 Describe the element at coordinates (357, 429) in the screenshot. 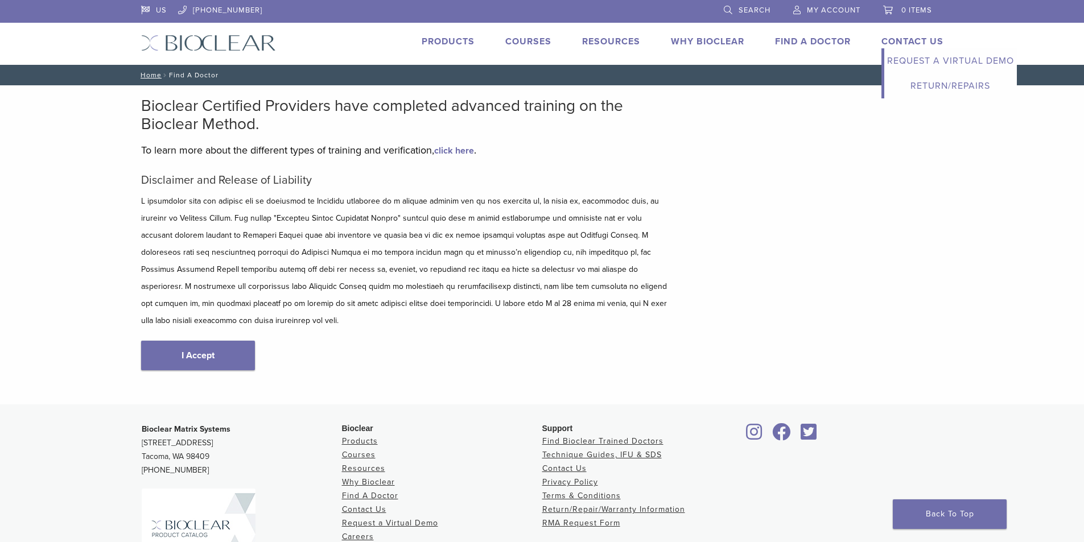

I see `span: Bioclear` at that location.